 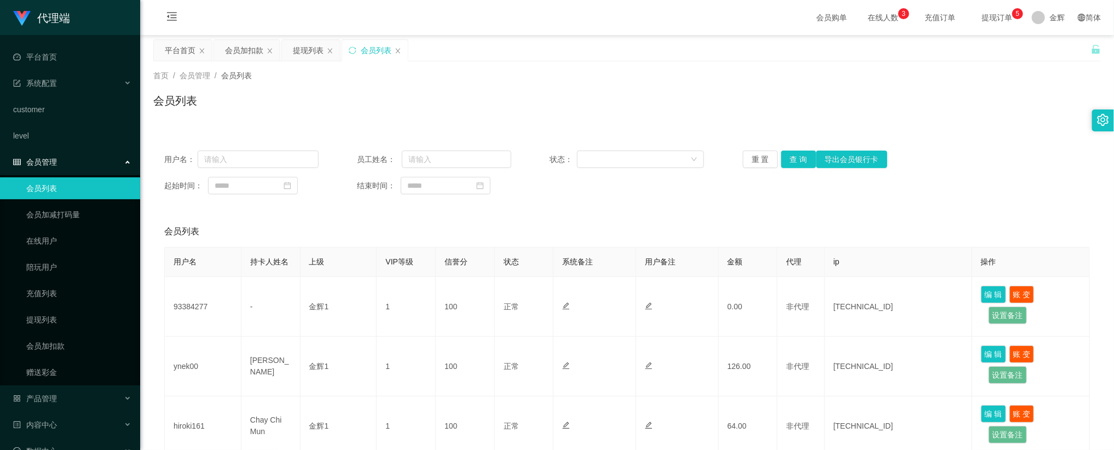 What do you see at coordinates (399, 262) in the screenshot?
I see `span: VIP等级` at bounding box center [399, 262].